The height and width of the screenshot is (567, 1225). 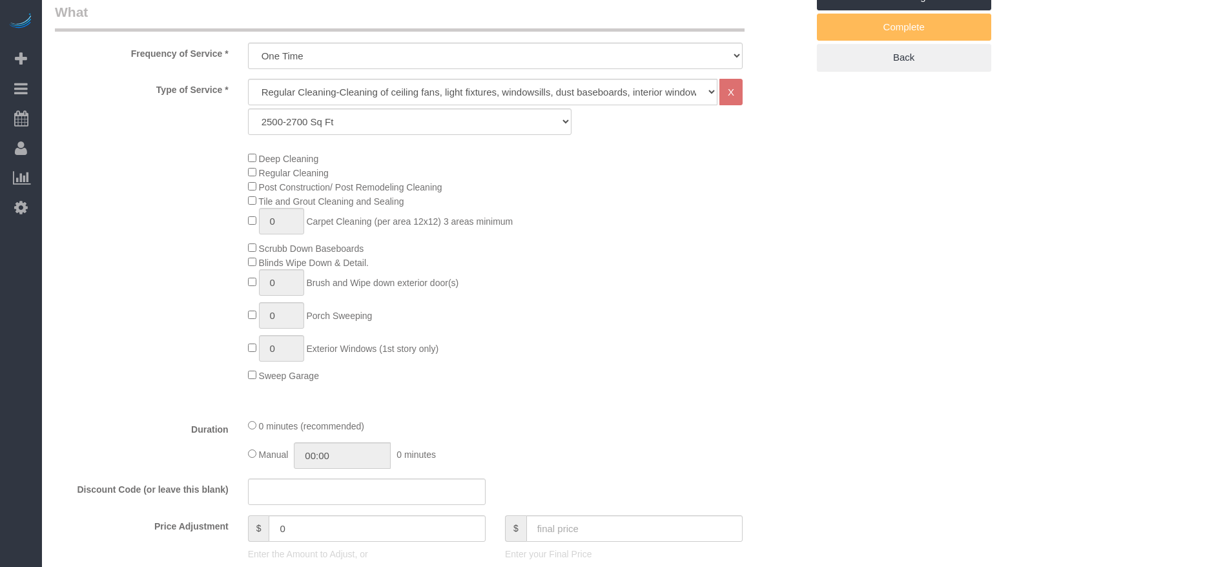 I want to click on span: Regular Cleaning, so click(x=294, y=173).